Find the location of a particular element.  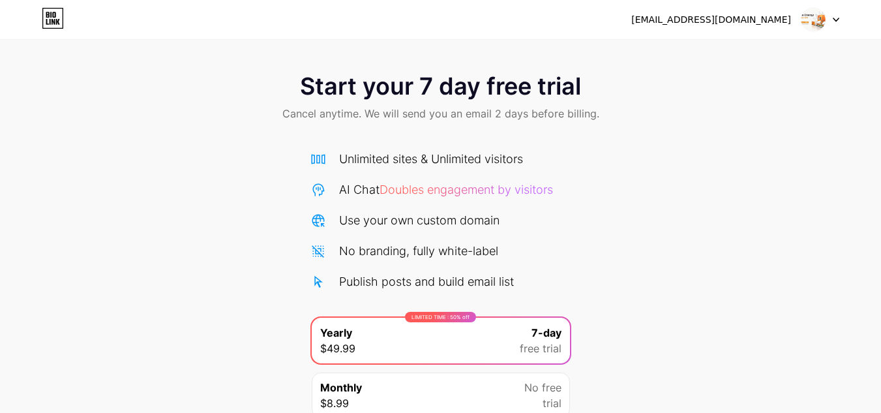

span: Yearly is located at coordinates (336, 332).